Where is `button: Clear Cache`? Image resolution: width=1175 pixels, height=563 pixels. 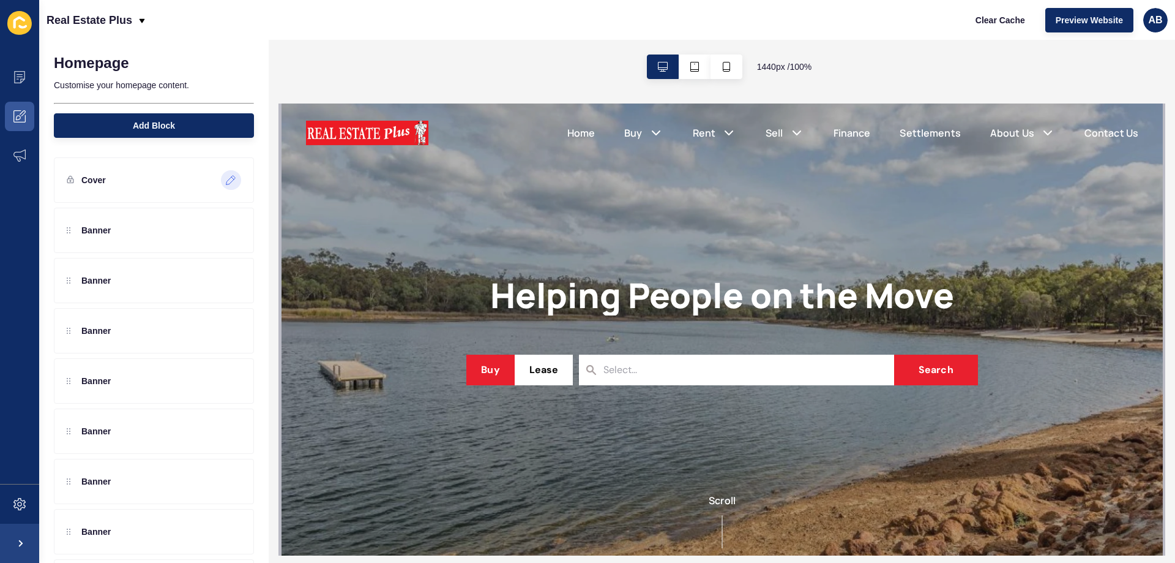 button: Clear Cache is located at coordinates (1000, 20).